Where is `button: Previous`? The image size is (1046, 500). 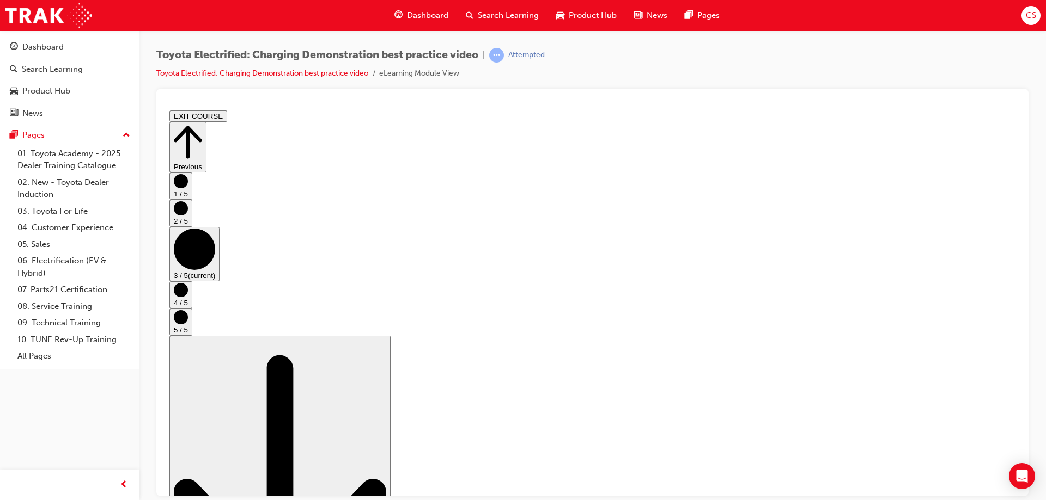
button: Previous is located at coordinates (23, 41).